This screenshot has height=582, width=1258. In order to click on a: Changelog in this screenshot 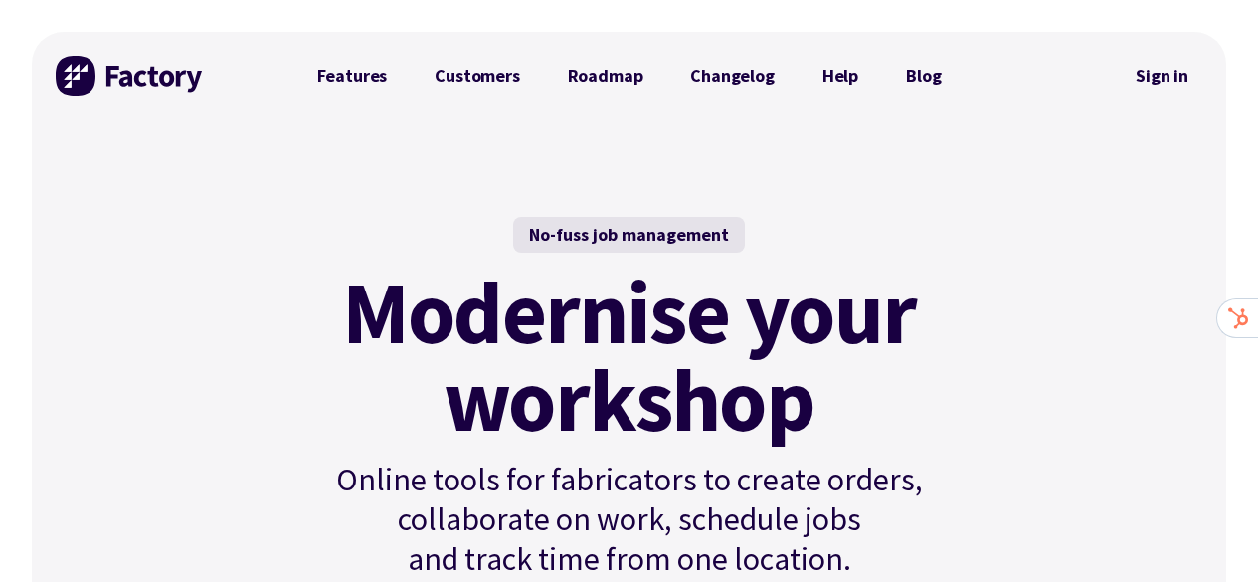, I will do `click(732, 76)`.